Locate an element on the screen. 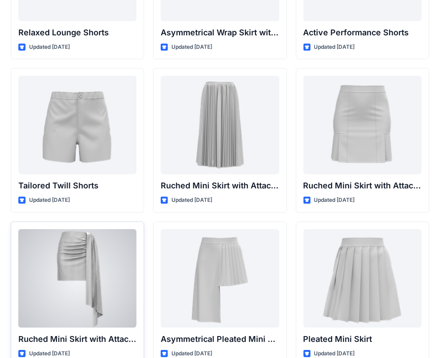  p: Asymmetrical Pleated Mini Skirt with Drape is located at coordinates (220, 339).